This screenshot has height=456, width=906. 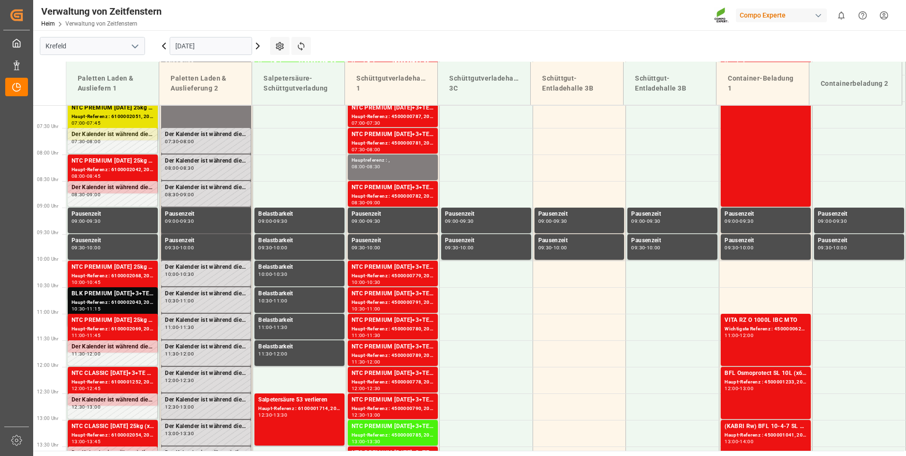 What do you see at coordinates (393, 435) in the screenshot?
I see `div: Haupt-Referenz : 4500000785, 2000000504` at bounding box center [393, 435].